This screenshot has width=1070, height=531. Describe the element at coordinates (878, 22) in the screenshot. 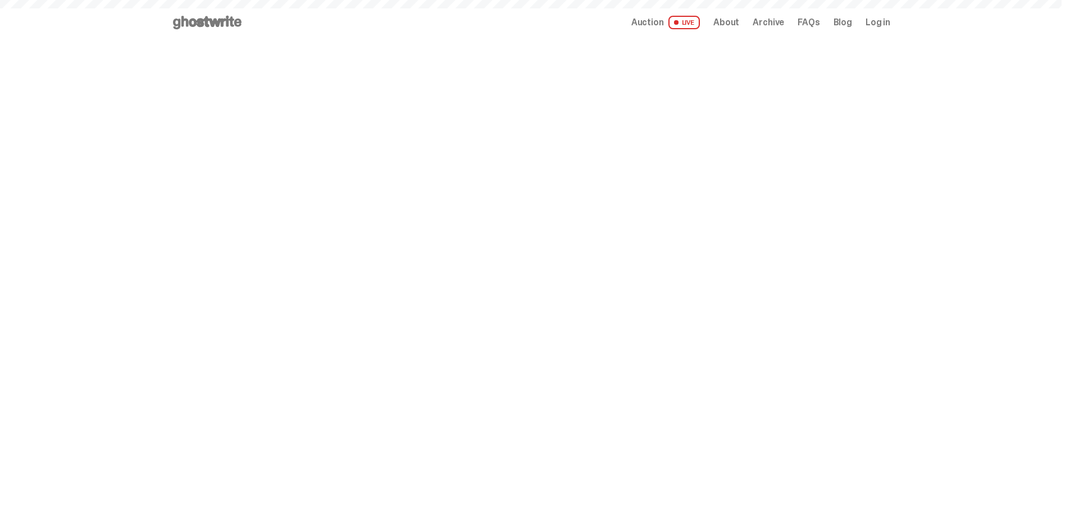

I see `a: Log in` at that location.